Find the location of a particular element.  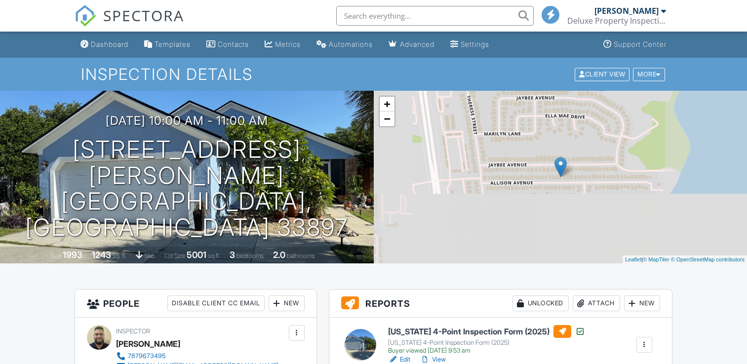

h3: People is located at coordinates (195, 304).